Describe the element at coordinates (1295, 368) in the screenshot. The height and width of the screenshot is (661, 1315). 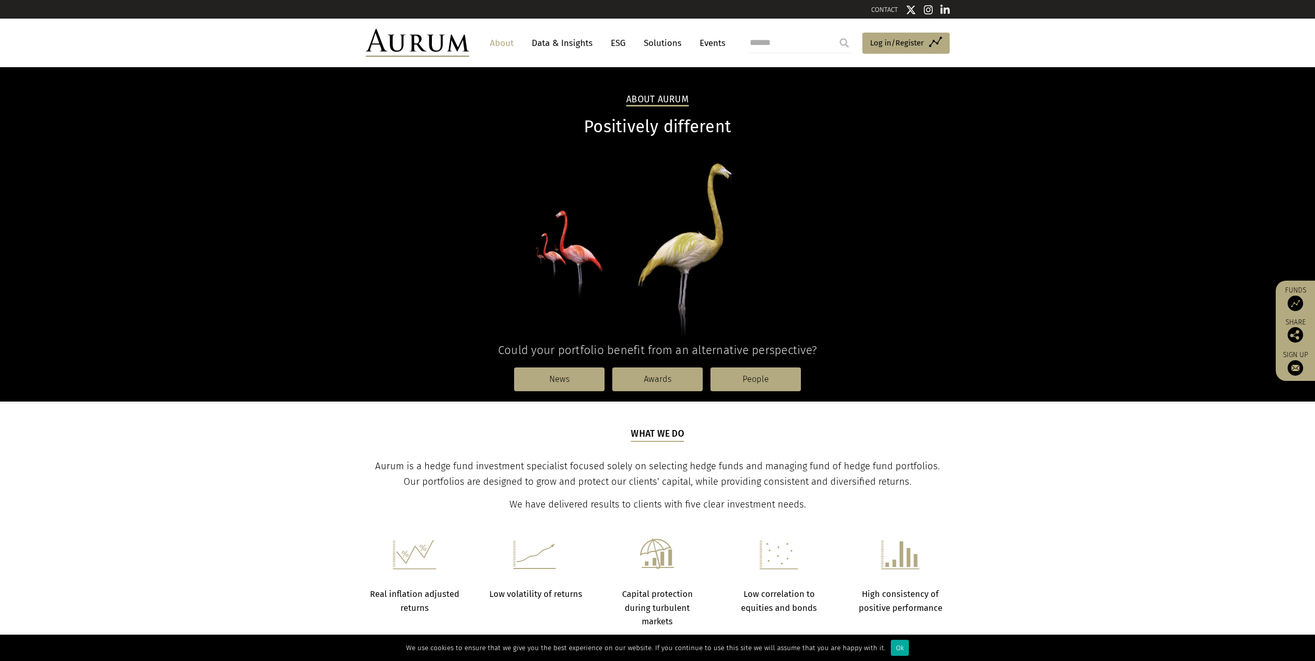
I see `img: Sign up to our newsletter` at that location.